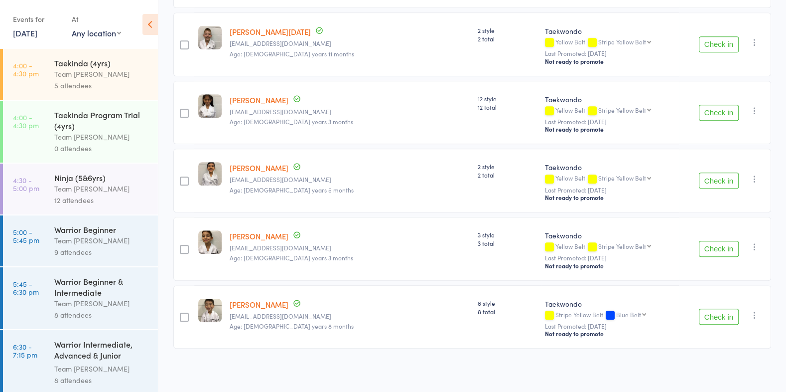 The width and height of the screenshot is (786, 392). What do you see at coordinates (507, 107) in the screenshot?
I see `span: 12 total` at bounding box center [507, 107].